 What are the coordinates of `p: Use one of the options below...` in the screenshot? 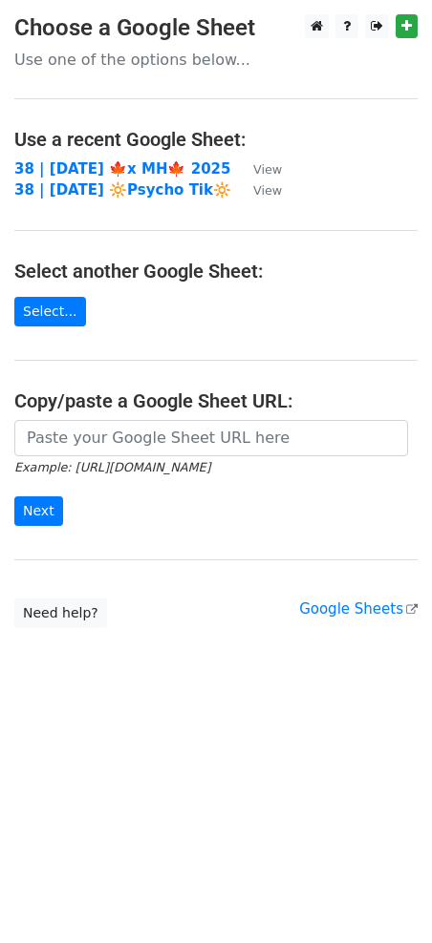 It's located at (216, 59).